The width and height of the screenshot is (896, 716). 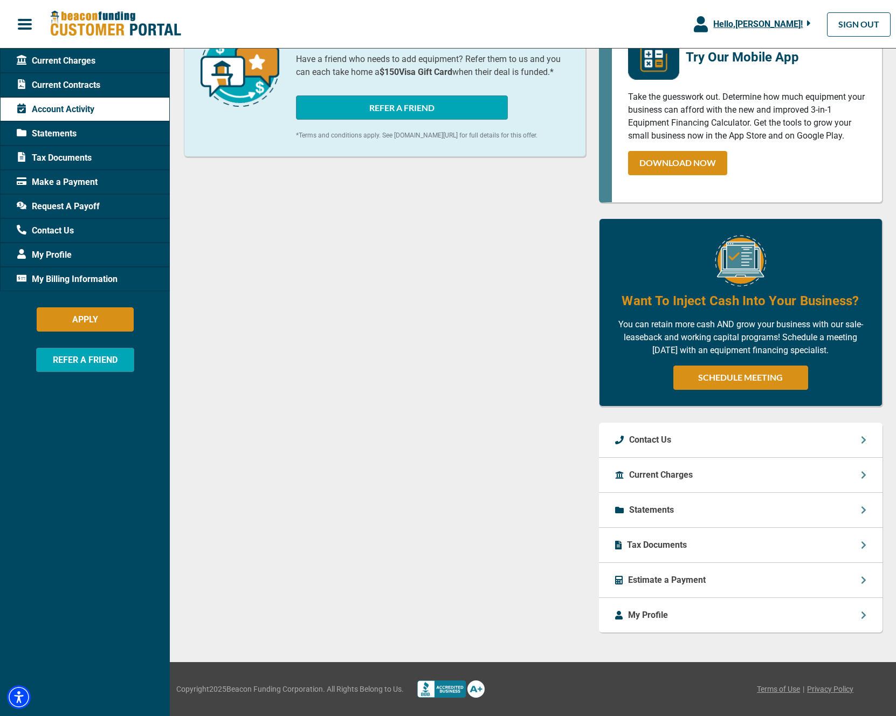 What do you see at coordinates (651, 510) in the screenshot?
I see `p: Statements` at bounding box center [651, 510].